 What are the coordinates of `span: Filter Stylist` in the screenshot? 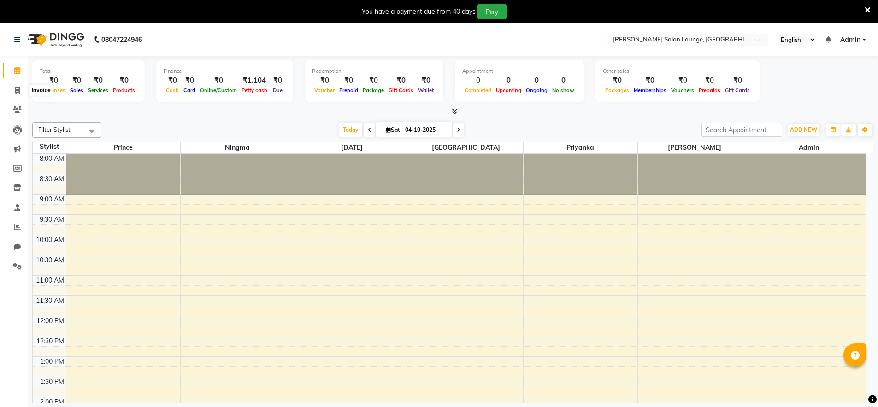 It's located at (54, 130).